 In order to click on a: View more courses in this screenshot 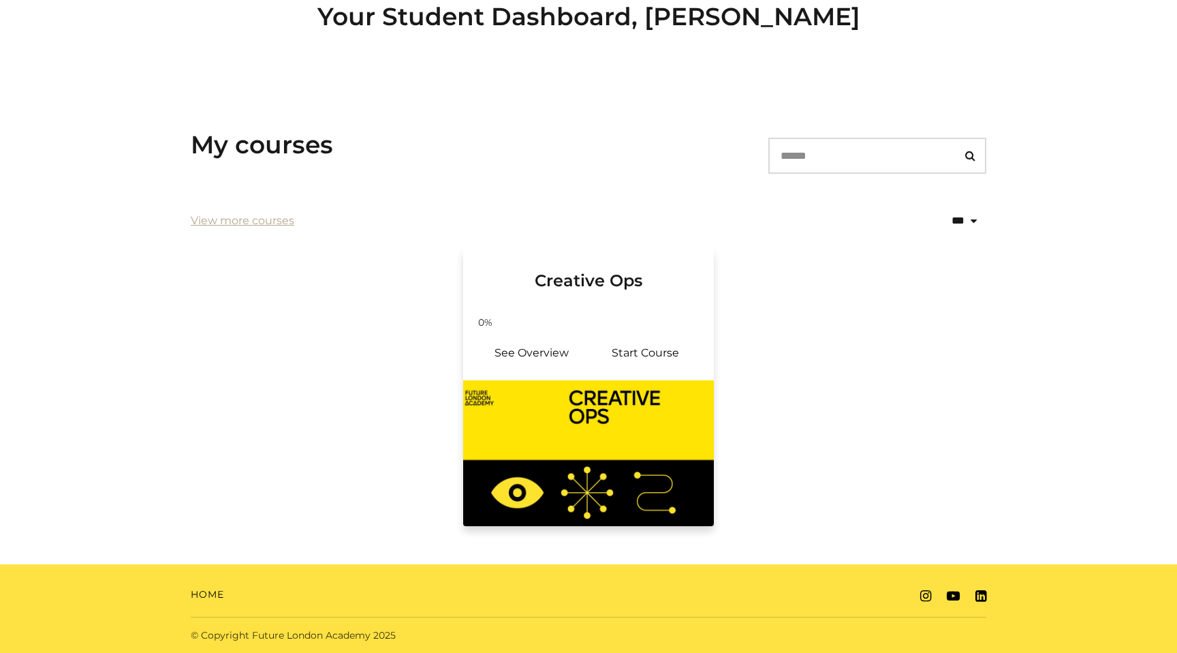, I will do `click(242, 221)`.